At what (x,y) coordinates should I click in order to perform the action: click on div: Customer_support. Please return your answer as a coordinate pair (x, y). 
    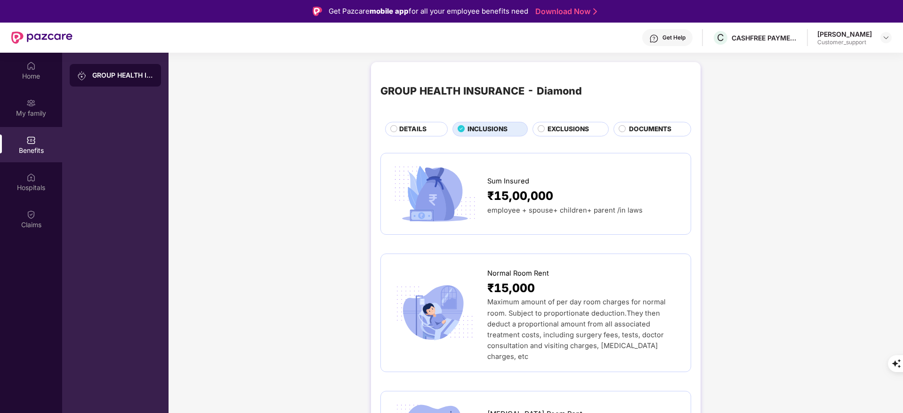
    Looking at the image, I should click on (844, 42).